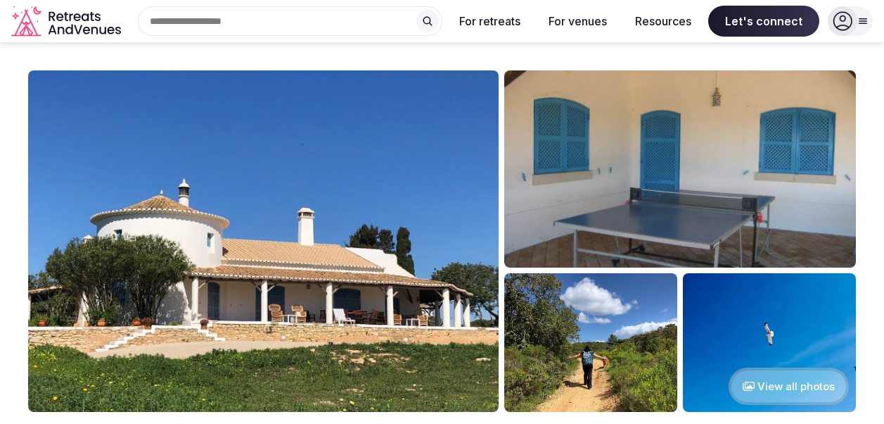  Describe the element at coordinates (68, 21) in the screenshot. I see `svg: Retreats and Venues company logo` at that location.